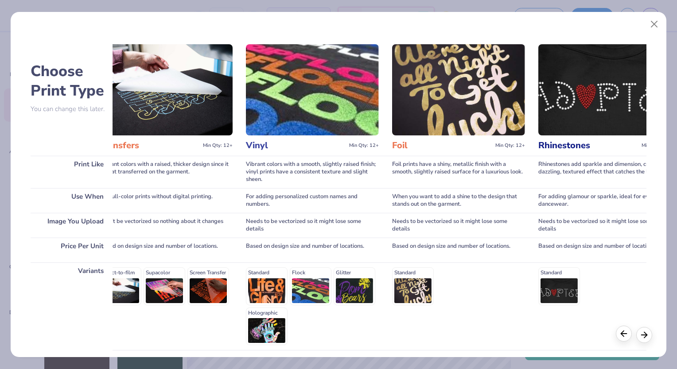  Describe the element at coordinates (312, 201) in the screenshot. I see `div: For adding personalized custom names and numbers.` at that location.